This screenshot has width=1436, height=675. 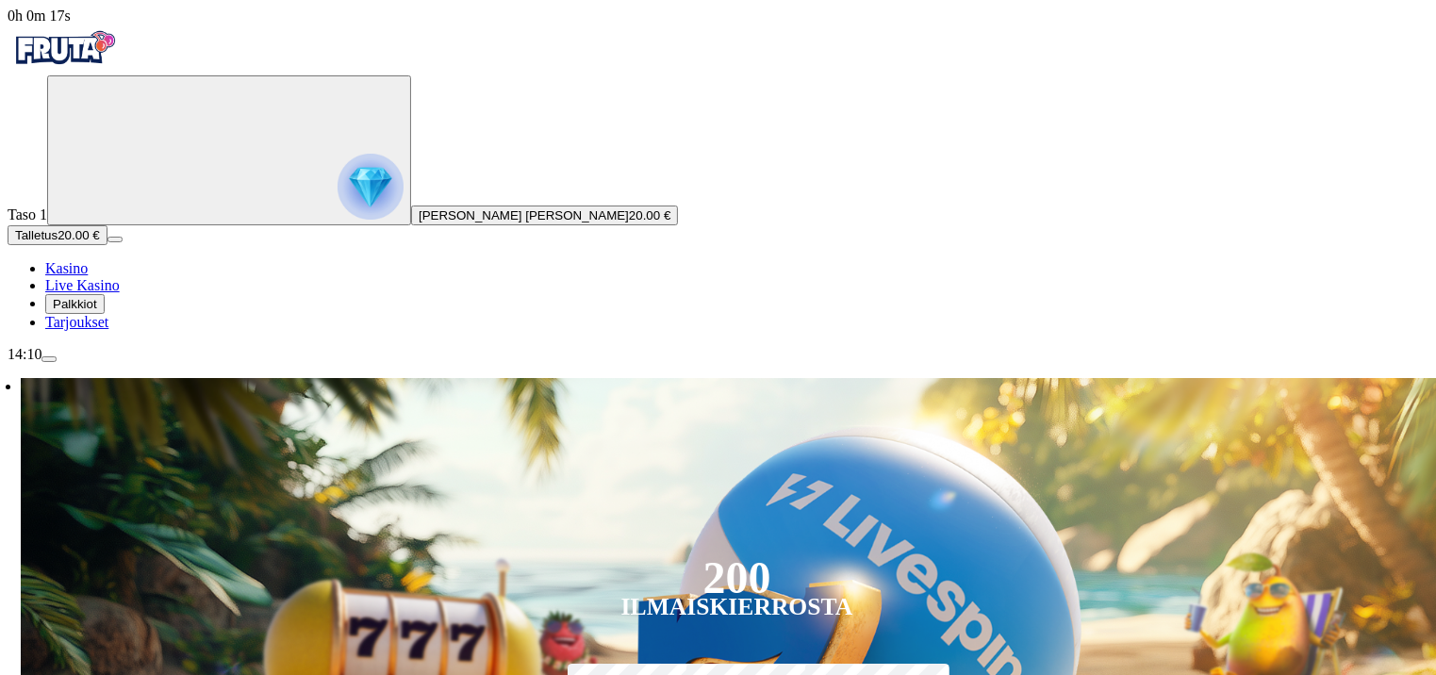 What do you see at coordinates (82, 285) in the screenshot?
I see `a: poker-chip iconLive Kasino` at bounding box center [82, 285].